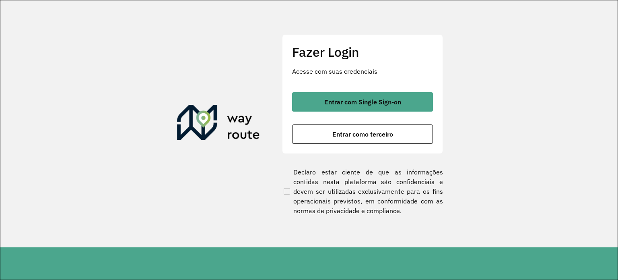  I want to click on label: Declaro estar ciente de que as informações contidas nesta plataforma são confidenciais e devem se..., so click(363, 191).